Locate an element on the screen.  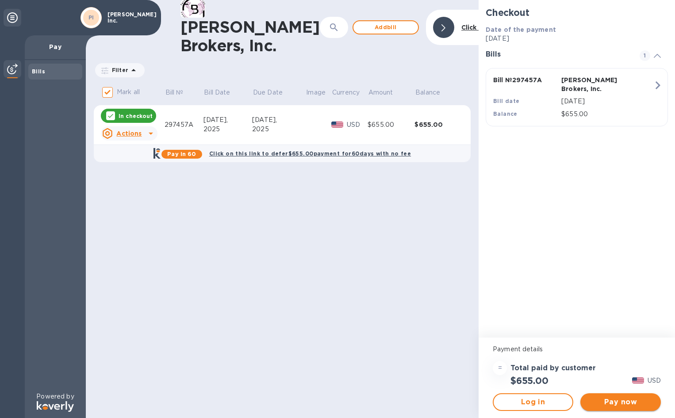
span: 1 is located at coordinates (644, 56).